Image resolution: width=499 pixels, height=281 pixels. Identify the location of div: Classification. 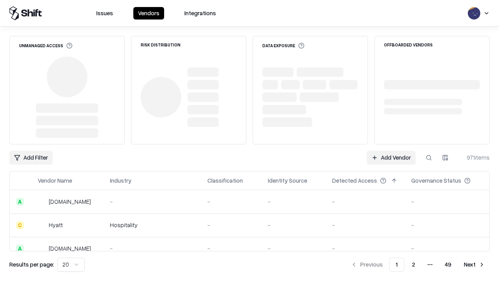
(225, 180).